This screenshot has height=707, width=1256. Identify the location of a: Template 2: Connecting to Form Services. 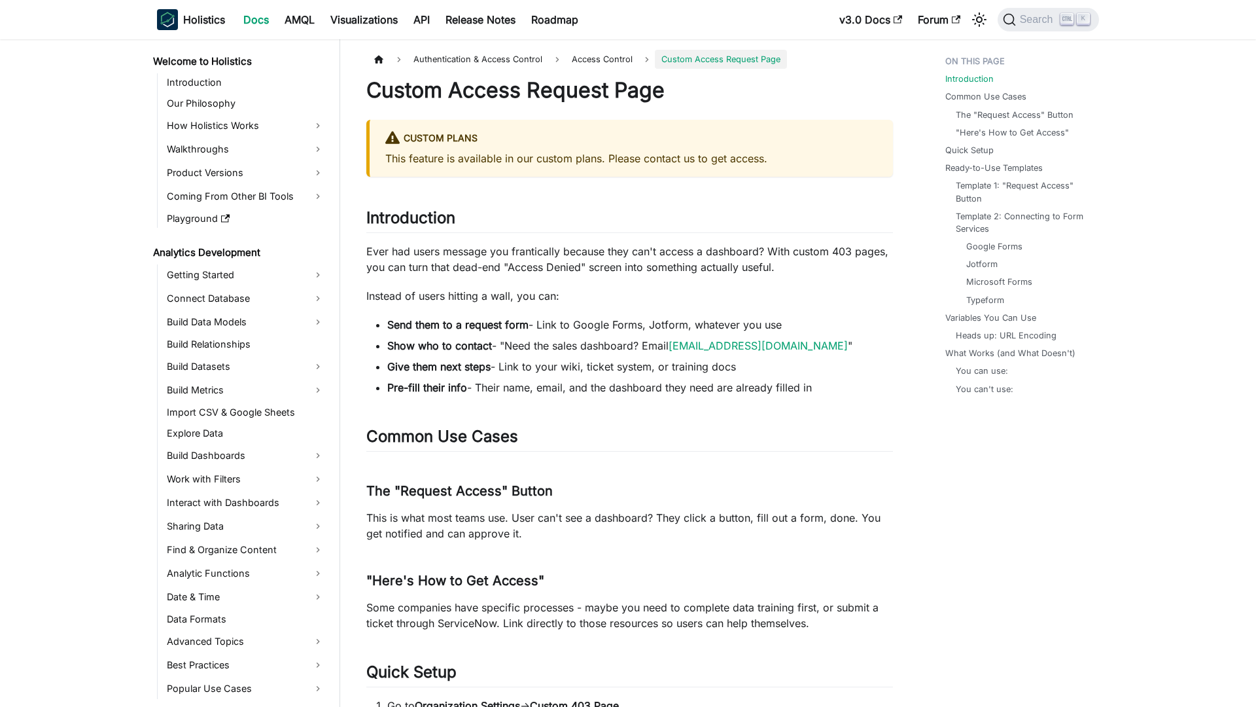
(1021, 222).